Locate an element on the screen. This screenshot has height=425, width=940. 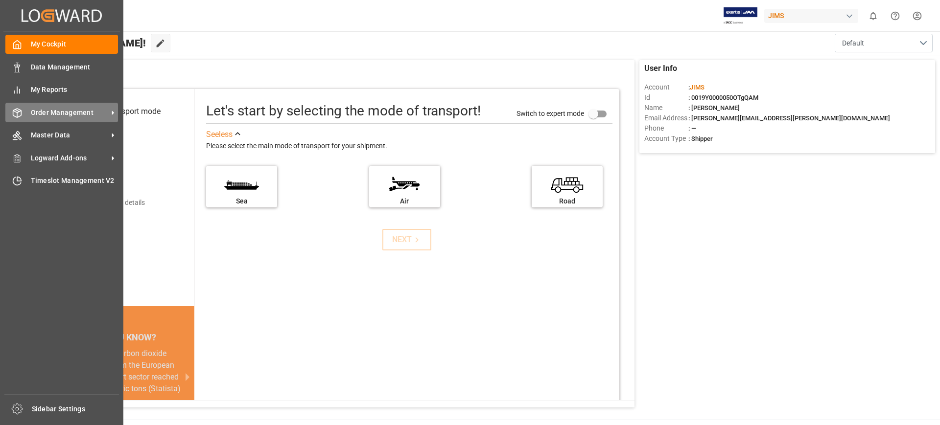
div: Air is located at coordinates (404, 201).